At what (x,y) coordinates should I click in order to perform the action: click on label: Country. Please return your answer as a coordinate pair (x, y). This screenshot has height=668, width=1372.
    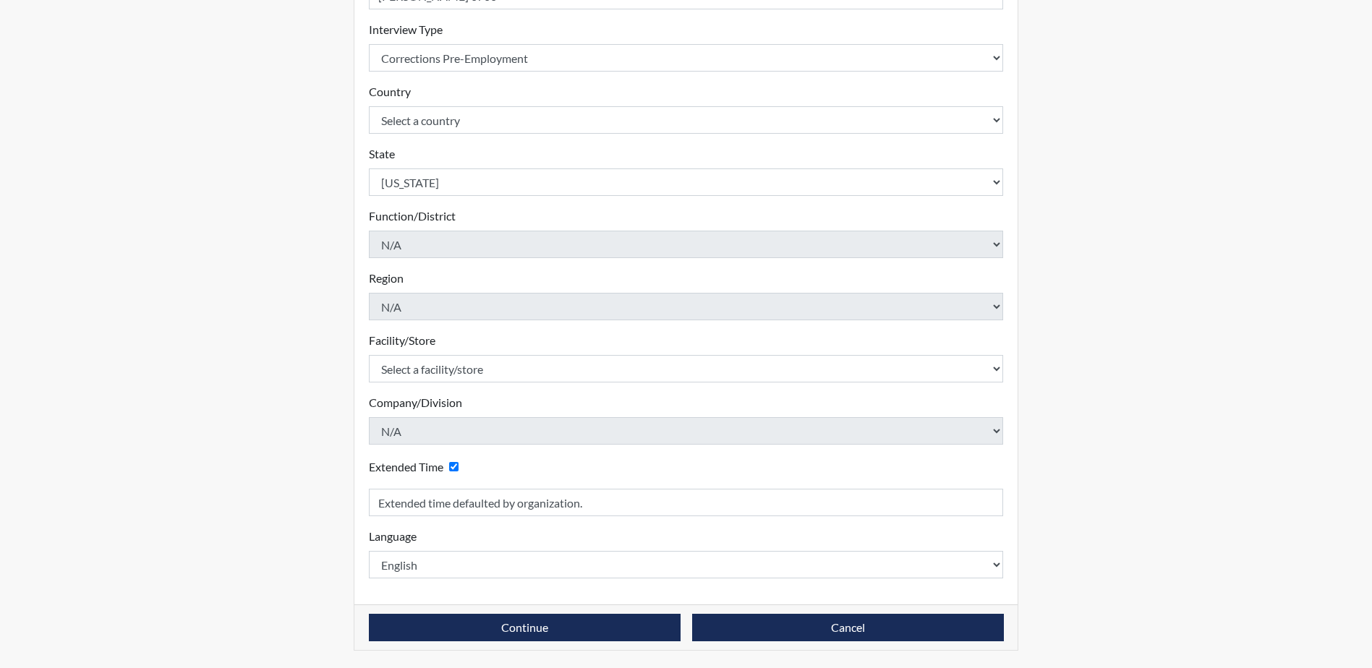
    Looking at the image, I should click on (390, 92).